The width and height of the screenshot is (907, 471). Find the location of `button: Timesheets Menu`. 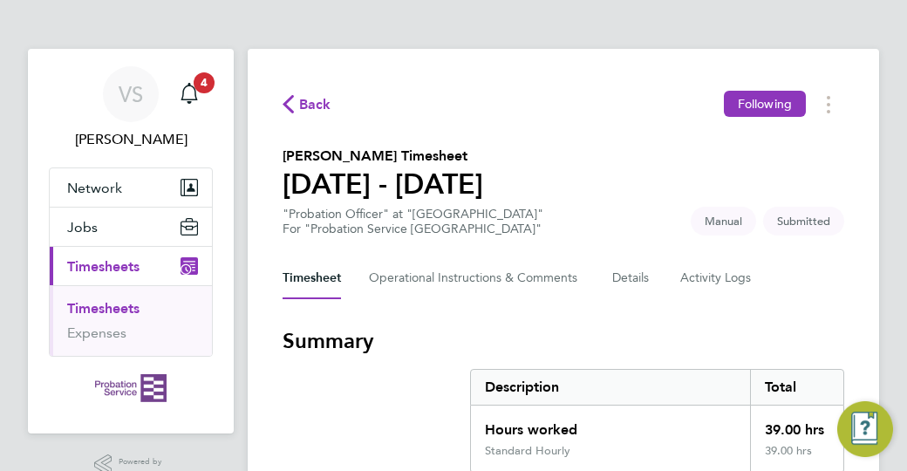

button: Timesheets Menu is located at coordinates (828, 104).